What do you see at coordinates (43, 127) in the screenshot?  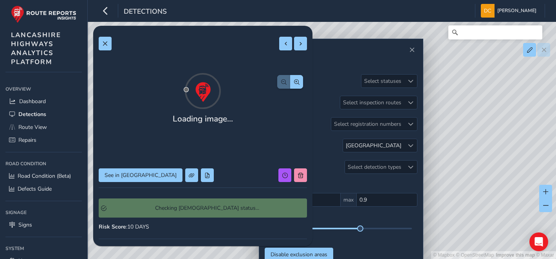 I see `a: Route View` at bounding box center [43, 127].